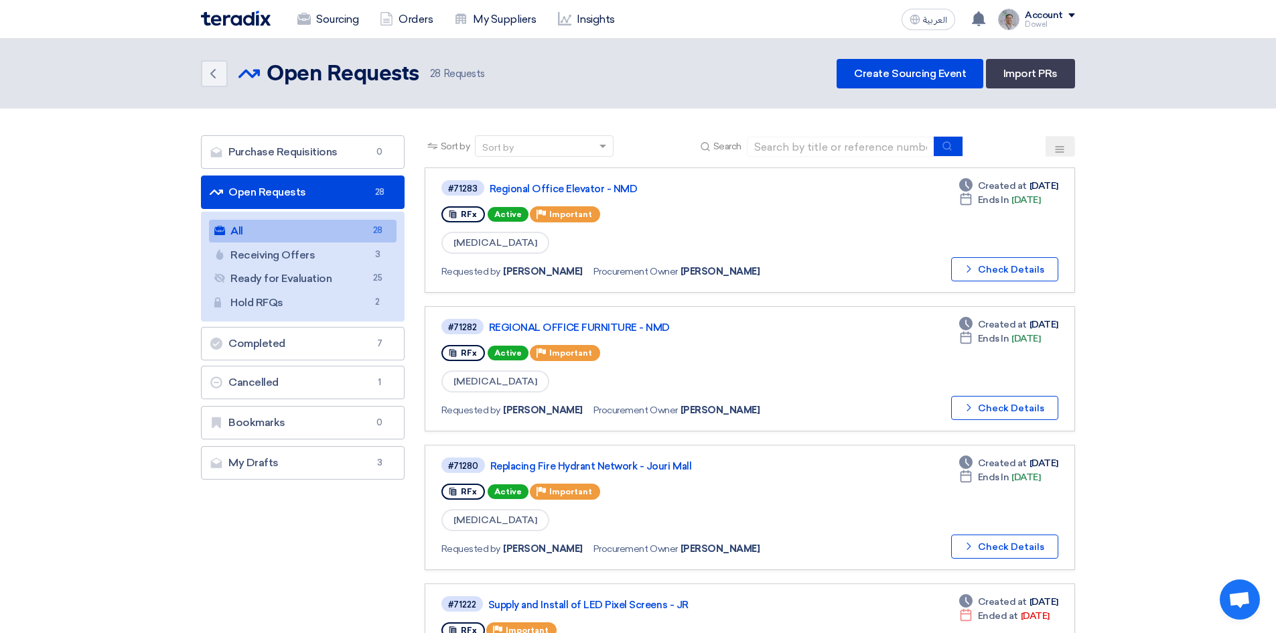 This screenshot has width=1276, height=633. I want to click on a: Hold RFQs, so click(303, 303).